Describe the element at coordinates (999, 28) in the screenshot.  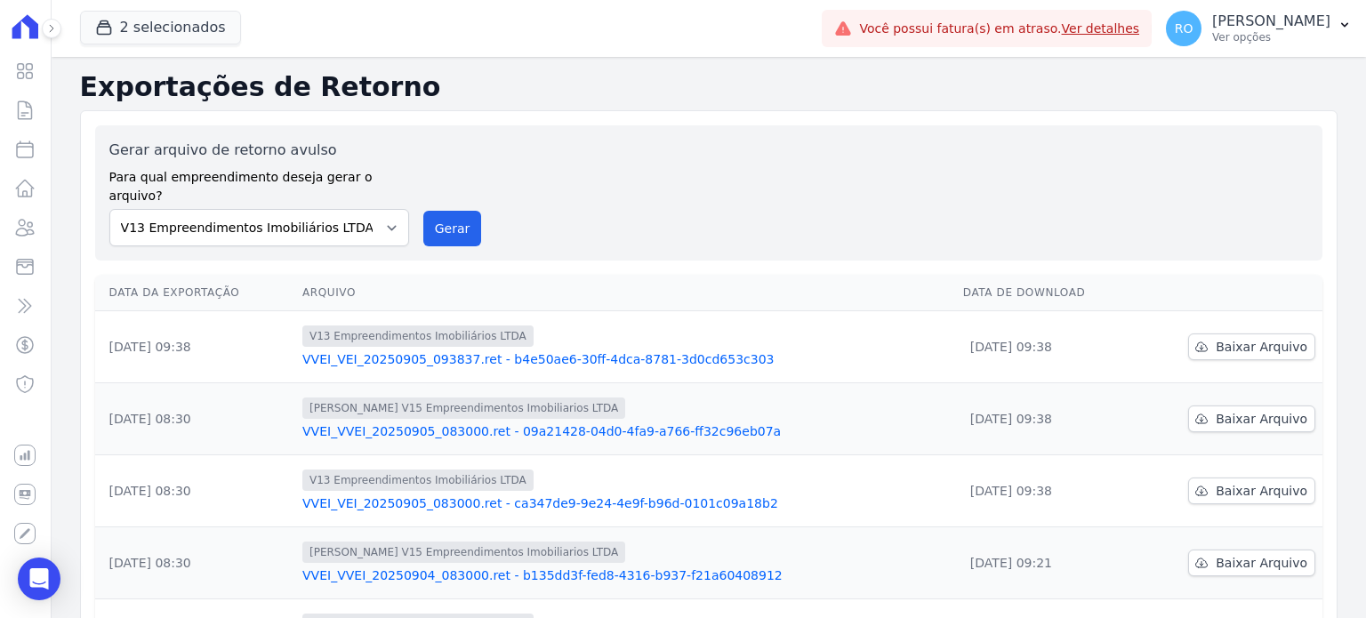
I see `span: Você possui fatura(s) em atraso.` at that location.